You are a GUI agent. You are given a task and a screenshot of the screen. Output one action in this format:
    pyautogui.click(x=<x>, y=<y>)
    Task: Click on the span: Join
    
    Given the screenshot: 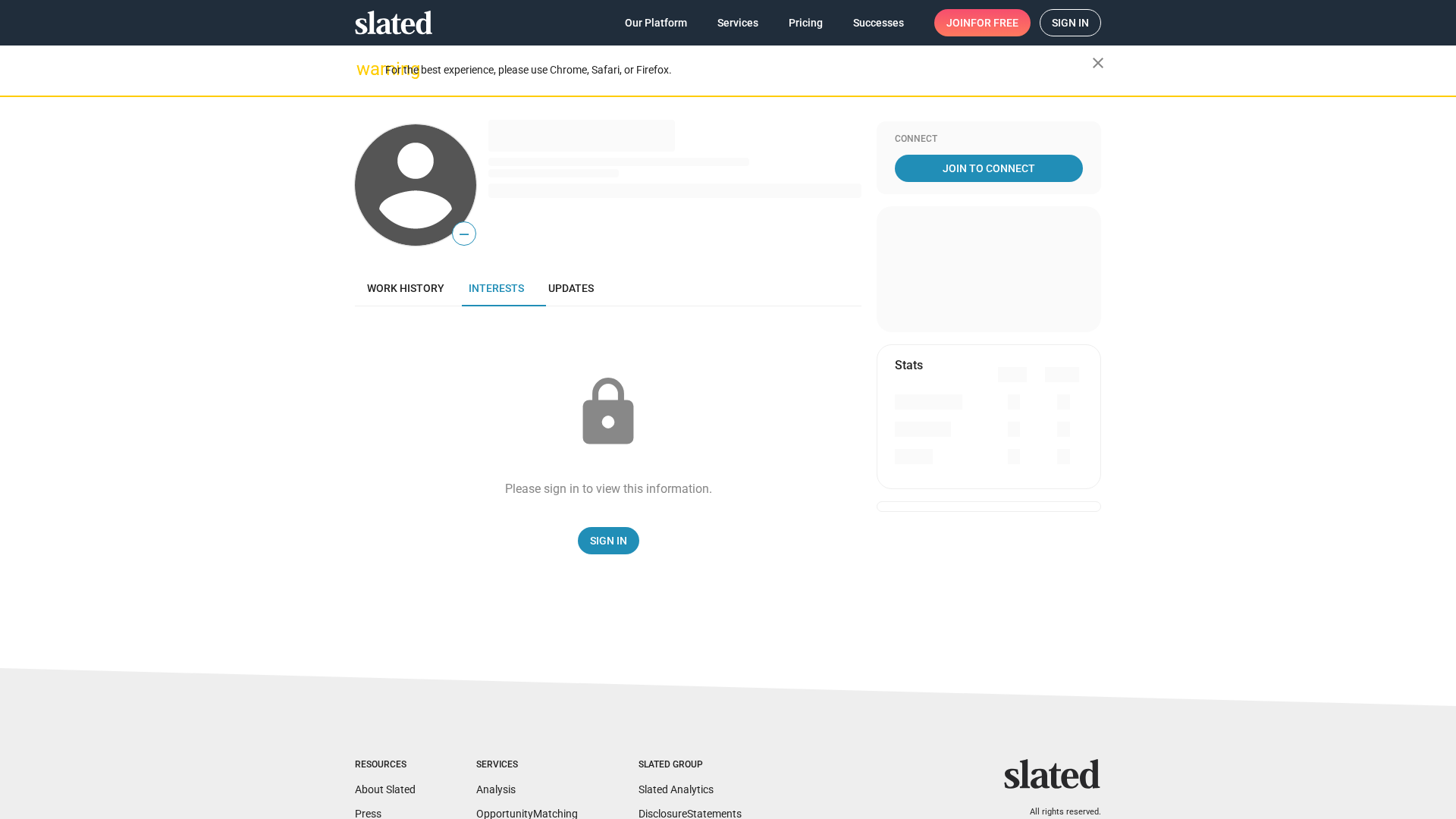 What is the action you would take?
    pyautogui.click(x=982, y=23)
    